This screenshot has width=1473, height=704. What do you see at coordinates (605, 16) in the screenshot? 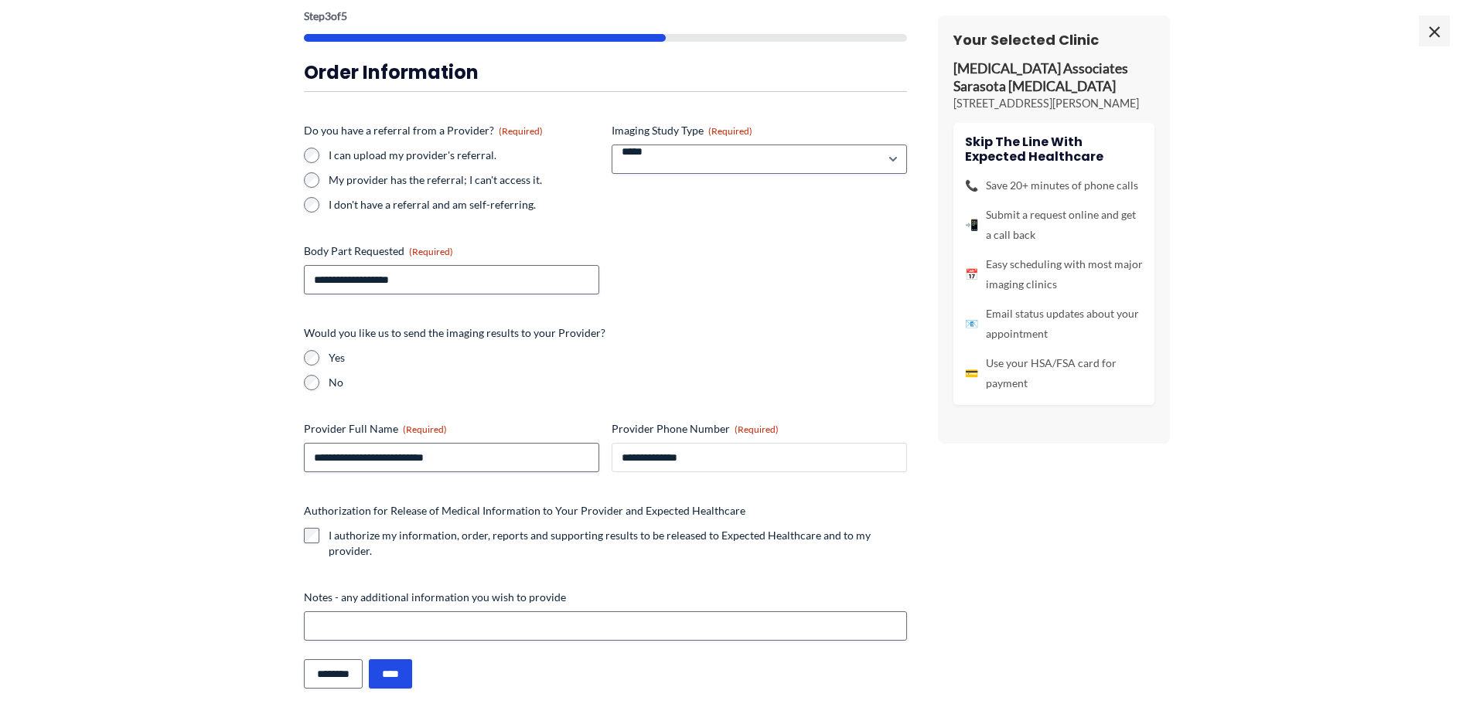
I see `p: Step of` at bounding box center [605, 16].